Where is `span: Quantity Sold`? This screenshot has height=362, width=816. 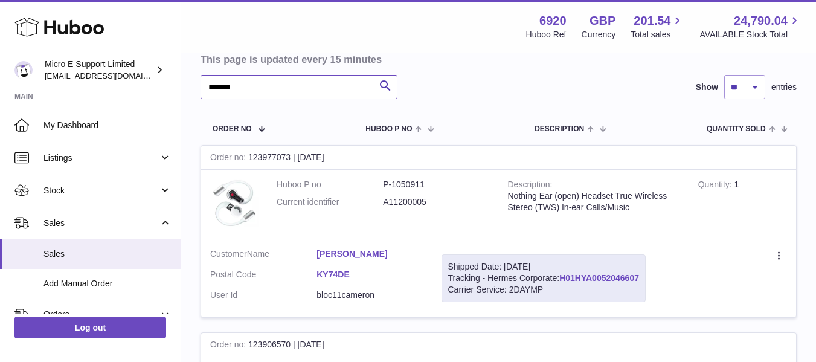
span: Quantity Sold is located at coordinates (737, 129).